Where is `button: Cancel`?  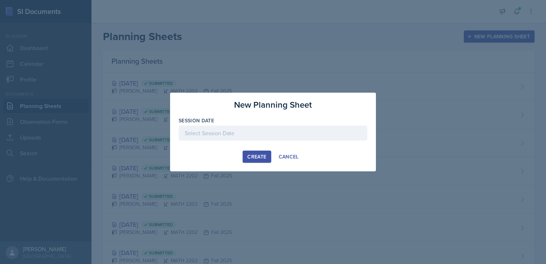 button: Cancel is located at coordinates (289, 156).